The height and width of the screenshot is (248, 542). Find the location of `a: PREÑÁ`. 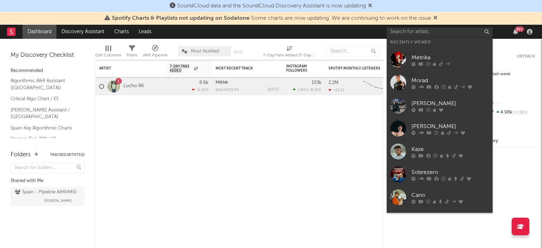

a: PREÑÁ is located at coordinates (222, 83).